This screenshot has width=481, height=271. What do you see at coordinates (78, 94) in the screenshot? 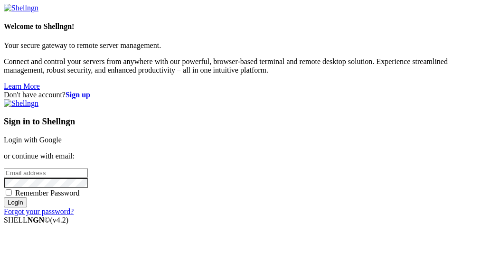
I see `a: Sign up` at bounding box center [78, 94].